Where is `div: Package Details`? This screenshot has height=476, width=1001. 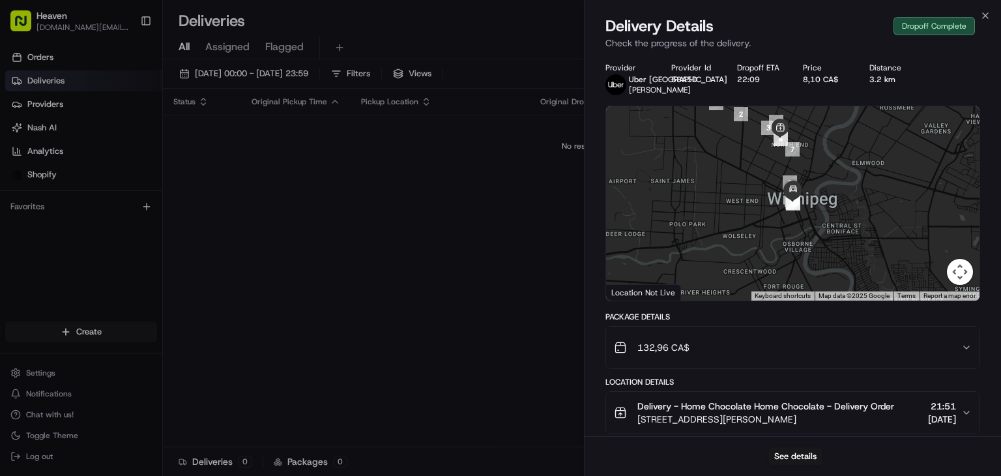
div: Package Details is located at coordinates (793, 317).